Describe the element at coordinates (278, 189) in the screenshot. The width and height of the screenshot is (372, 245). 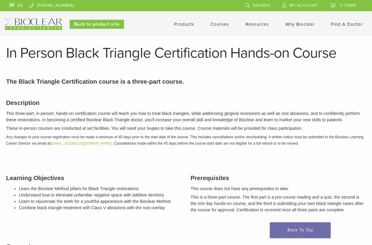
I see `p: This course does not have any prerequisites to take.` at that location.